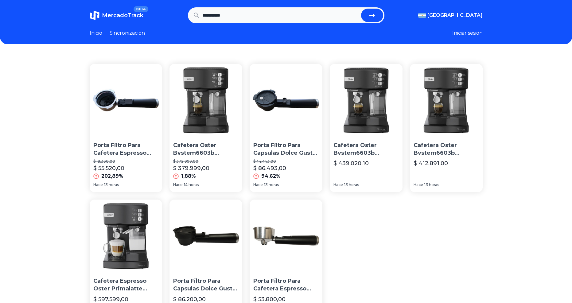 This screenshot has height=303, width=572. I want to click on p: Cafetera Oster Bvstem6603b Primalatte Espresso Cápsulas, so click(206, 149).